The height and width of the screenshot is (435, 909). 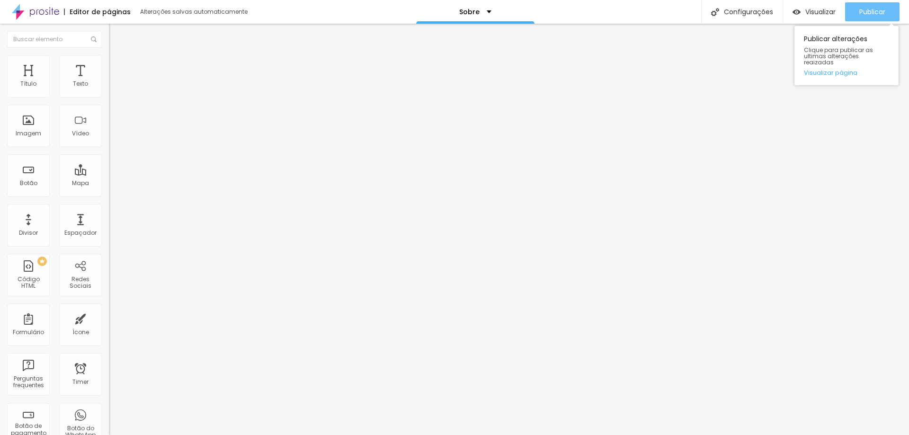 What do you see at coordinates (81, 134) in the screenshot?
I see `div: Vídeo` at bounding box center [81, 134].